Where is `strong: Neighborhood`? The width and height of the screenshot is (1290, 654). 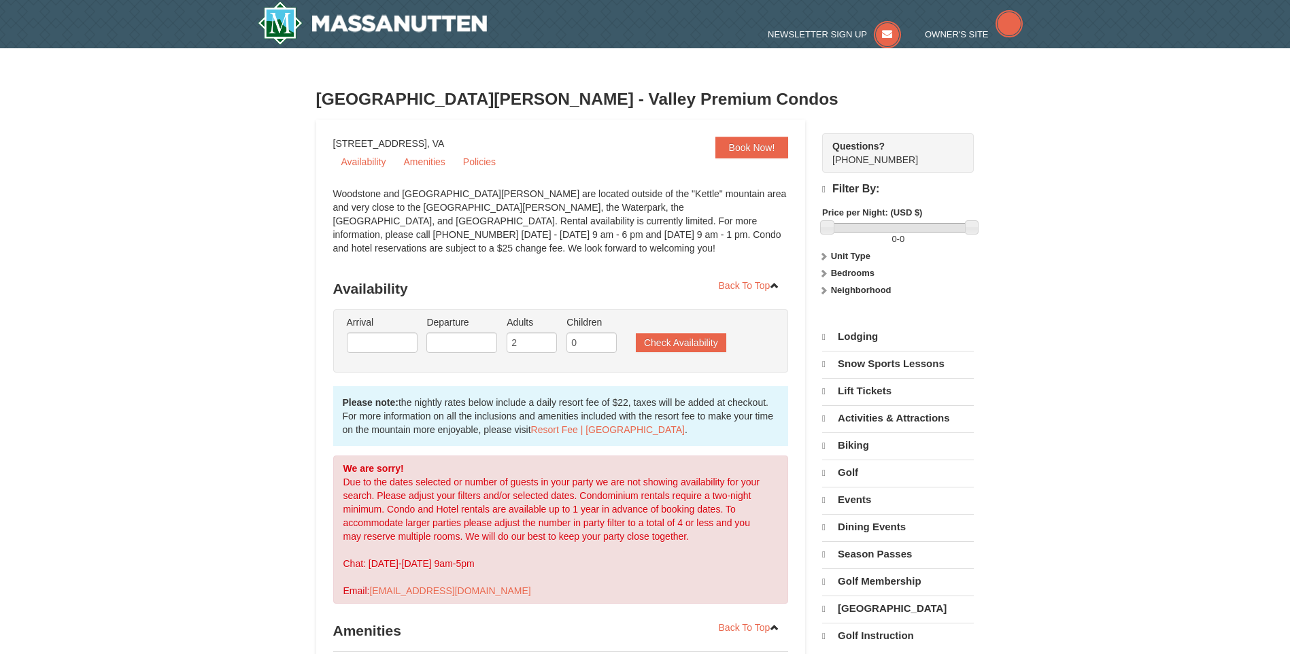
strong: Neighborhood is located at coordinates (861, 290).